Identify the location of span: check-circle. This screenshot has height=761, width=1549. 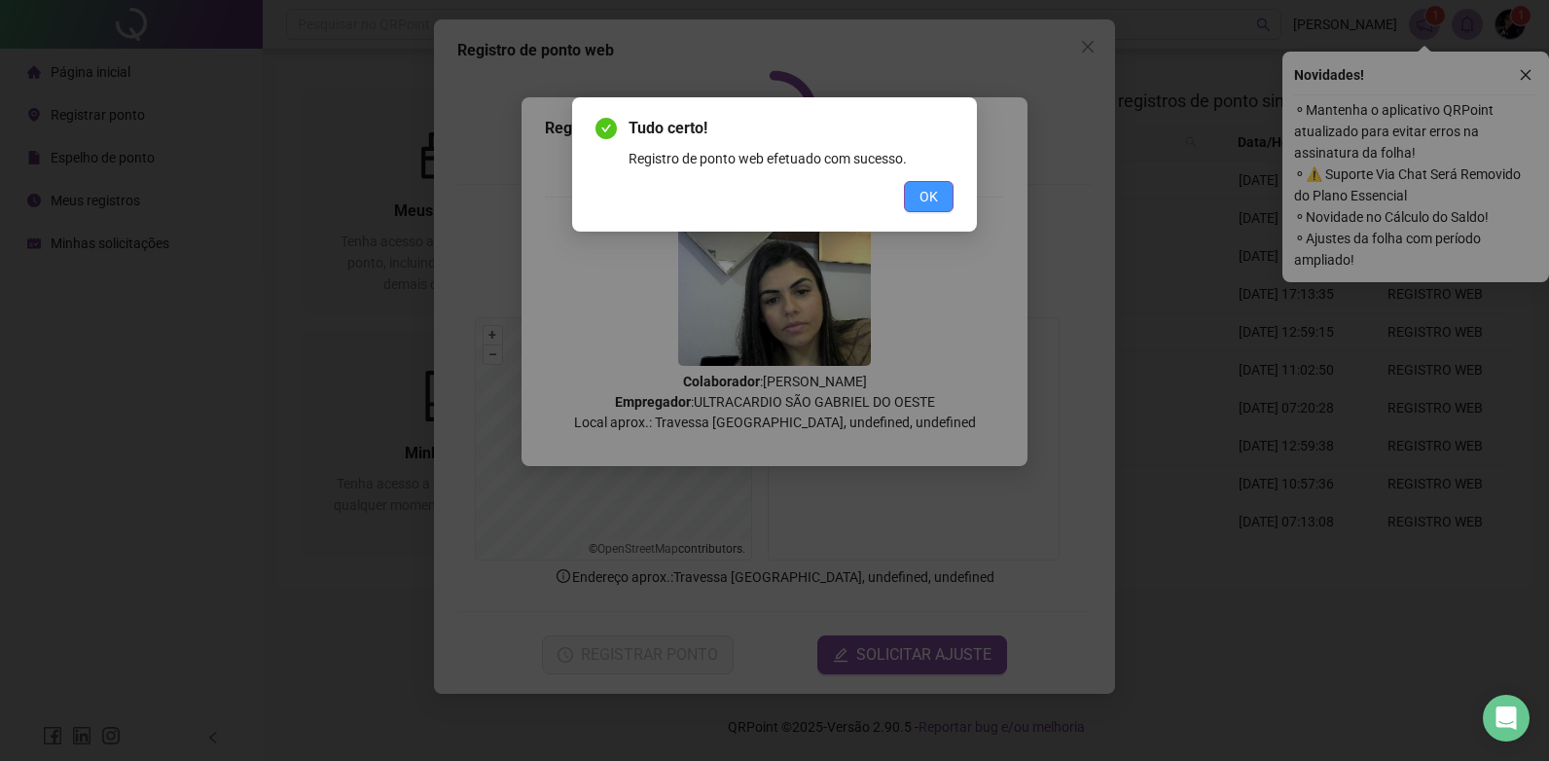
(606, 128).